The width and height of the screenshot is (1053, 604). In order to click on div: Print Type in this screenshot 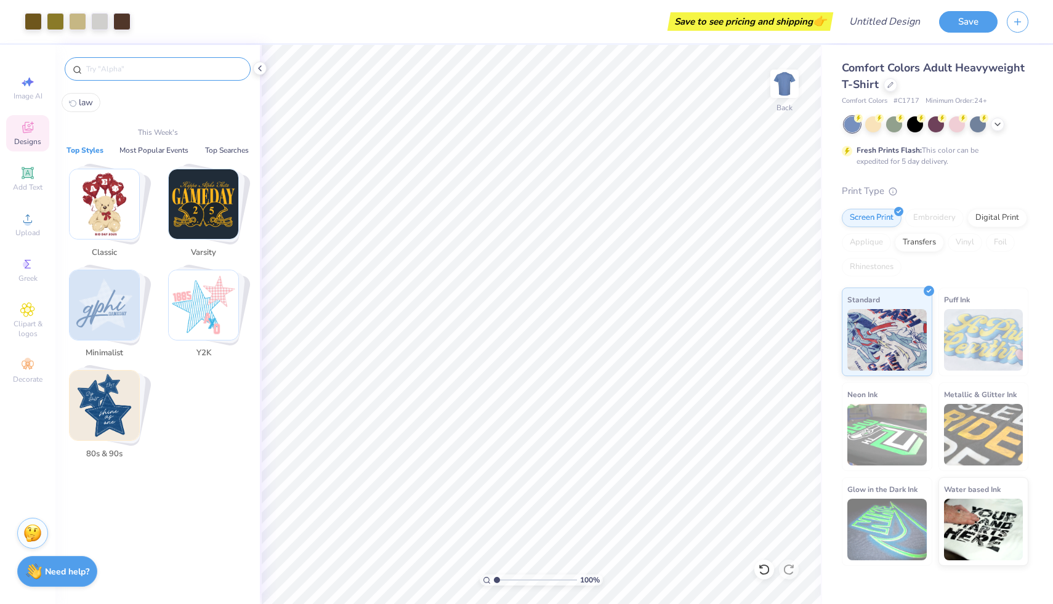, I will do `click(935, 191)`.